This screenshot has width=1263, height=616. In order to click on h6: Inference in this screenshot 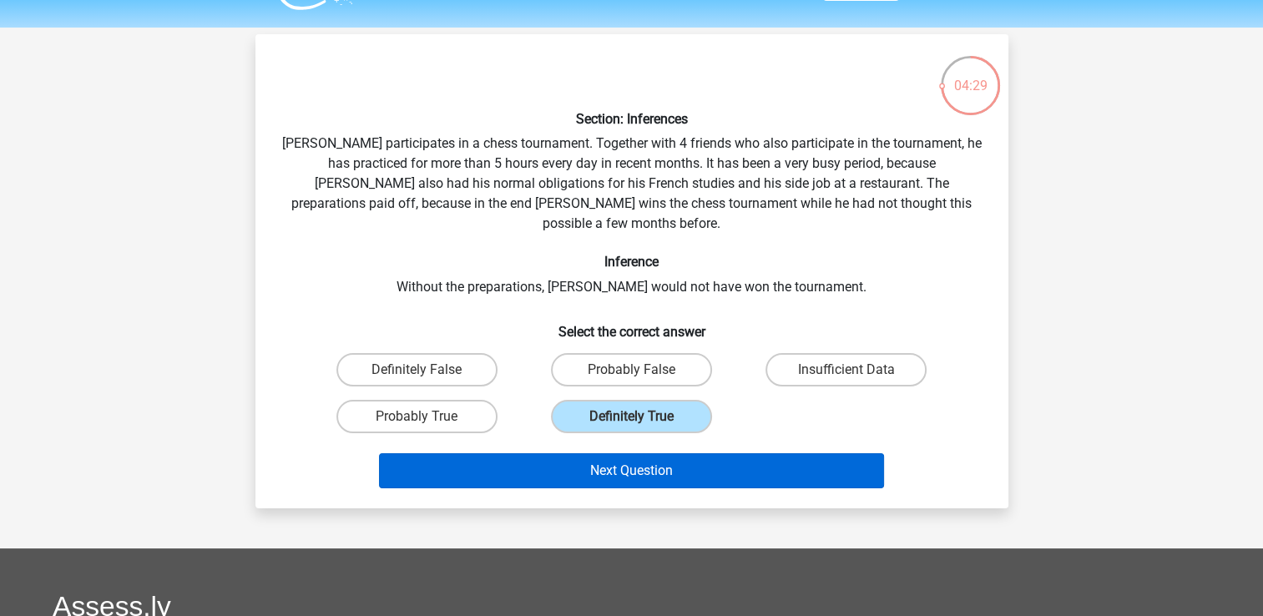, I will do `click(632, 261)`.